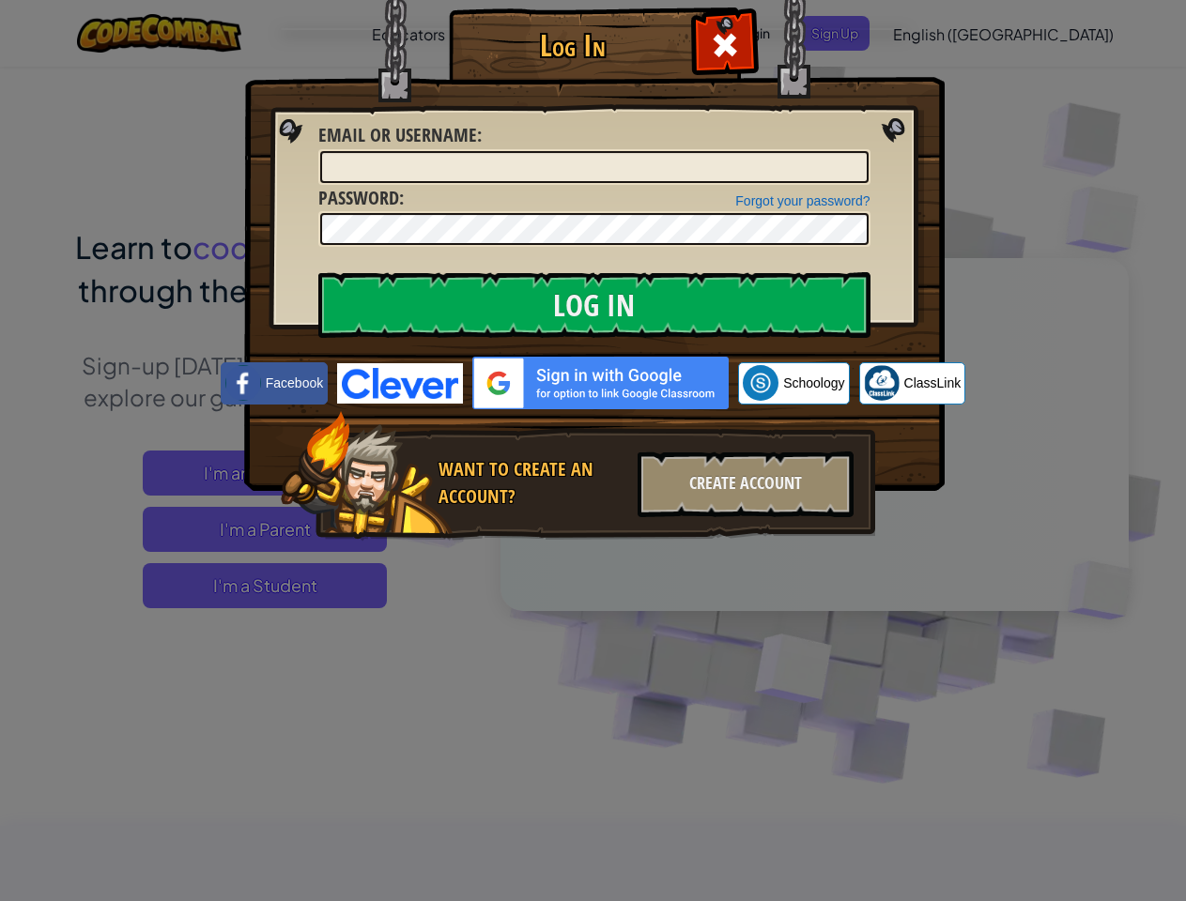  I want to click on span: Facebook, so click(294, 383).